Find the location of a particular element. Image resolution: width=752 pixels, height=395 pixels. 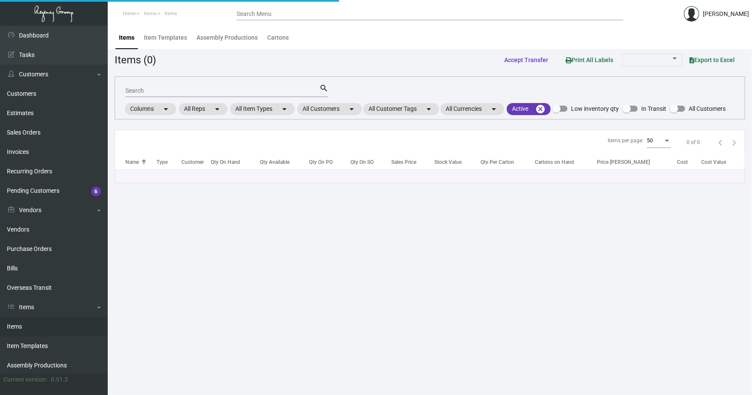

mat-chip: All Item Types is located at coordinates (262, 109).